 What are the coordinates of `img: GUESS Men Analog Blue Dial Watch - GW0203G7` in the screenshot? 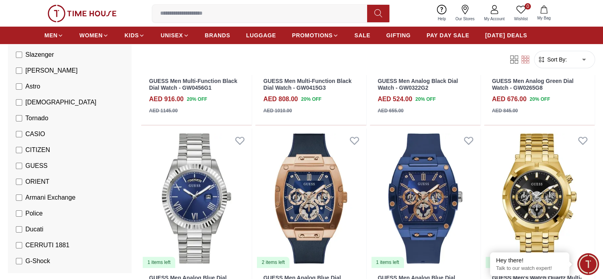 It's located at (425, 198).